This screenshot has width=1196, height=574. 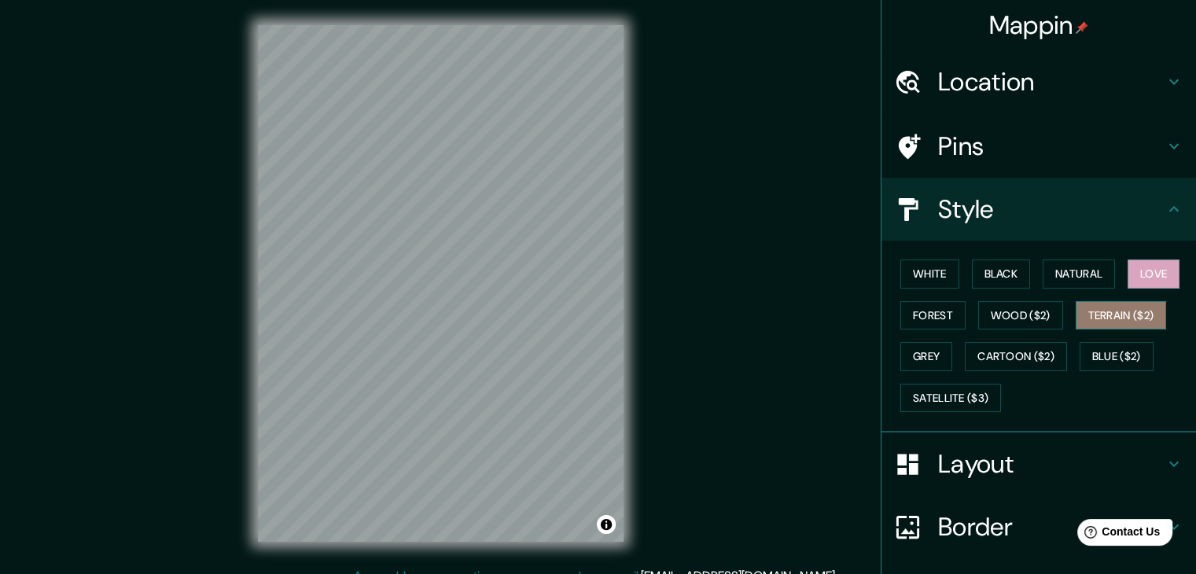 I want to click on span: Contact Us, so click(x=75, y=19).